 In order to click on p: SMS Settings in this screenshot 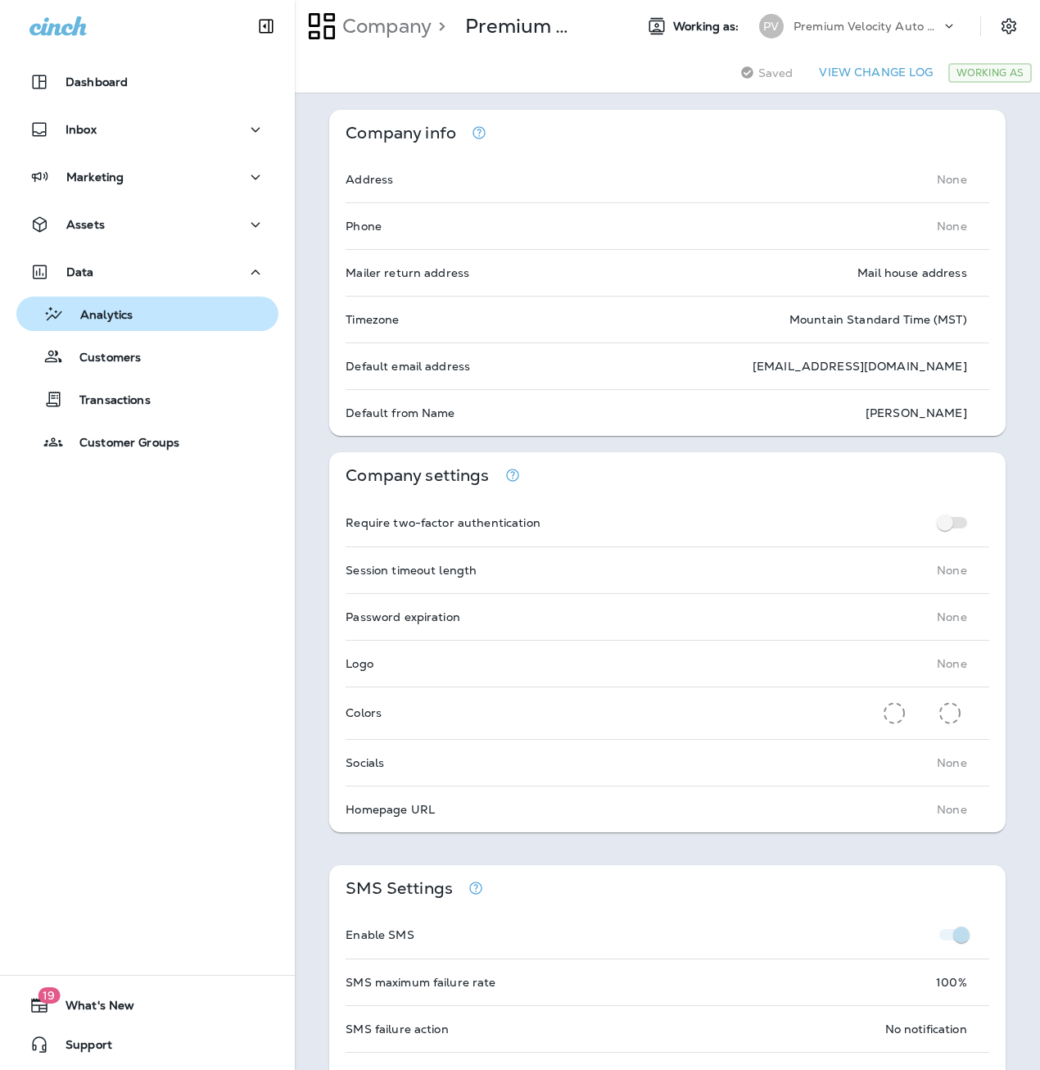, I will do `click(399, 888)`.